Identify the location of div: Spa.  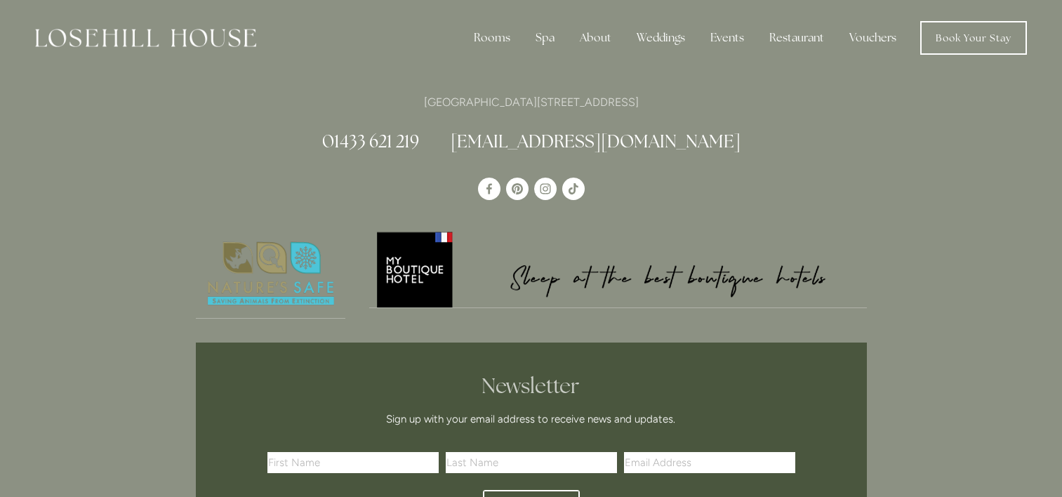
(545, 38).